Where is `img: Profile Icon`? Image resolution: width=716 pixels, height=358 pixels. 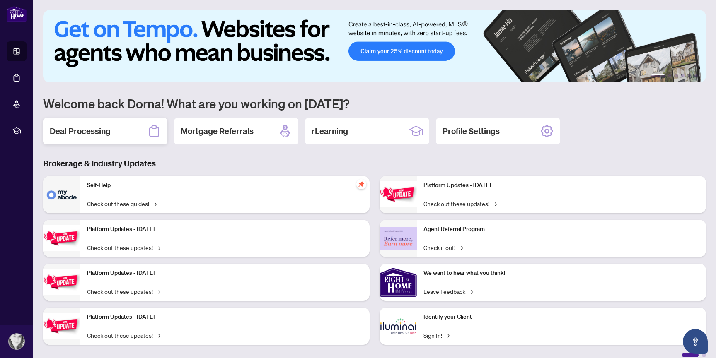
img: Profile Icon is located at coordinates (17, 342).